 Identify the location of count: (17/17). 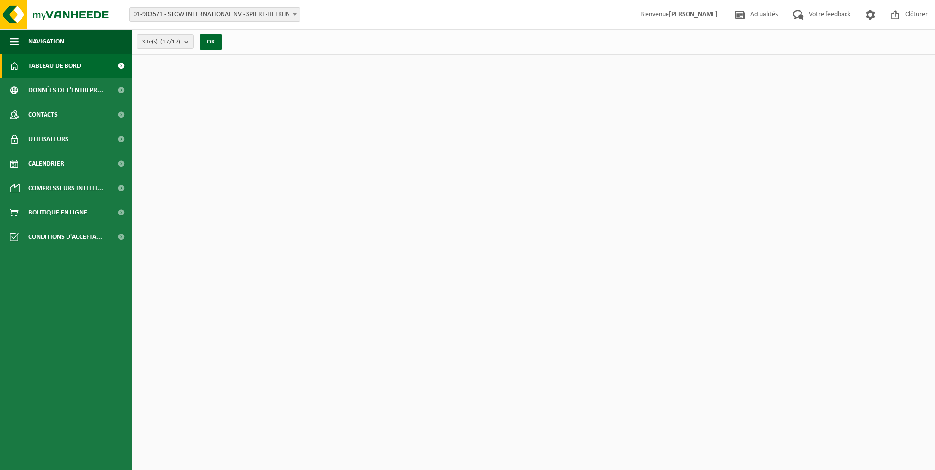
(170, 42).